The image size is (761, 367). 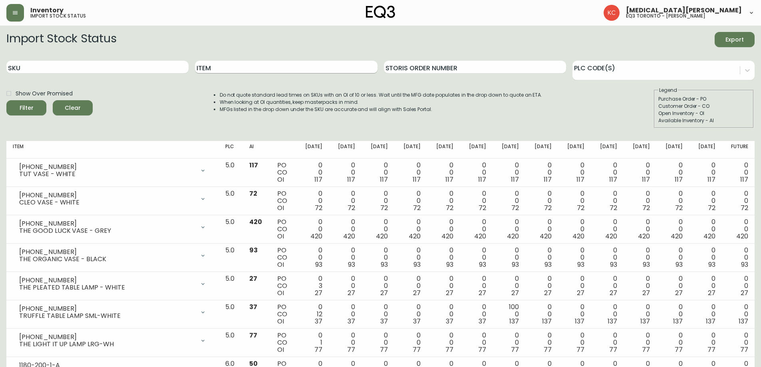 I want to click on div: 0 1, so click(x=312, y=343).